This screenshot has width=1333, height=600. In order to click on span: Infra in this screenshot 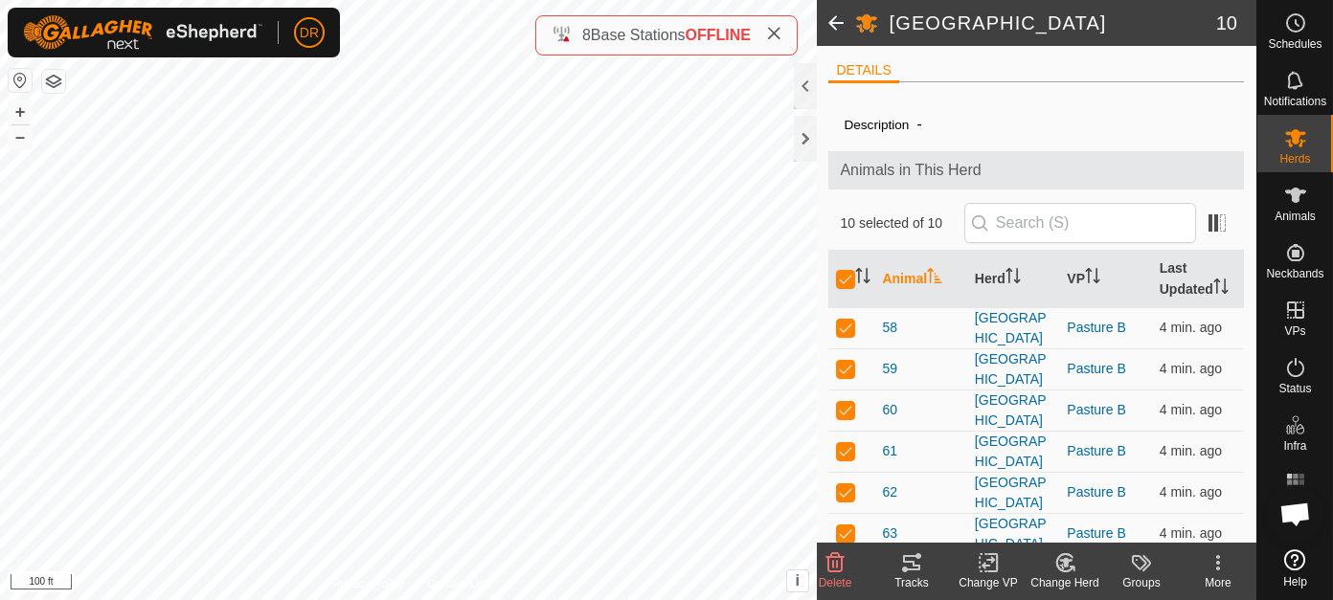, I will do `click(1295, 446)`.